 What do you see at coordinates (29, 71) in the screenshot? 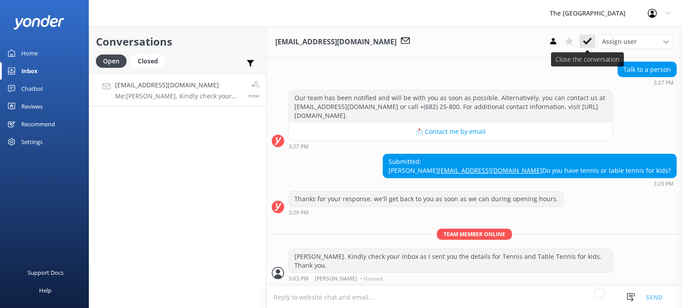
I see `div: Inbox` at bounding box center [29, 71].